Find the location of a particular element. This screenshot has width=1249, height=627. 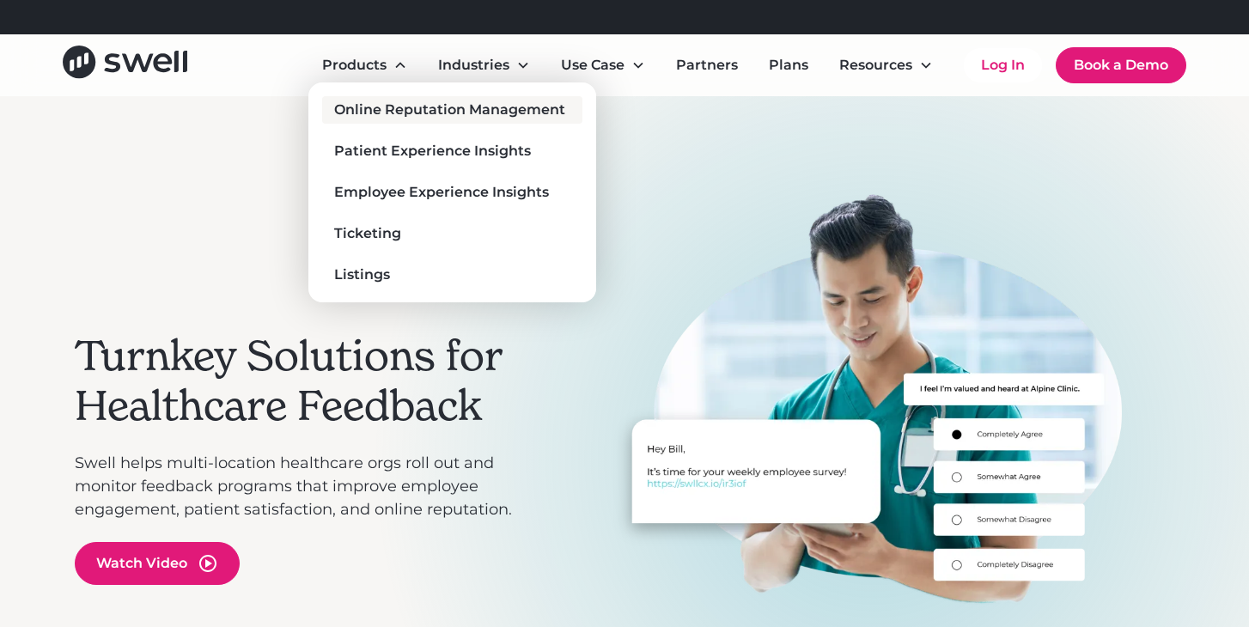

a: Patient Experience Insights is located at coordinates (452, 151).